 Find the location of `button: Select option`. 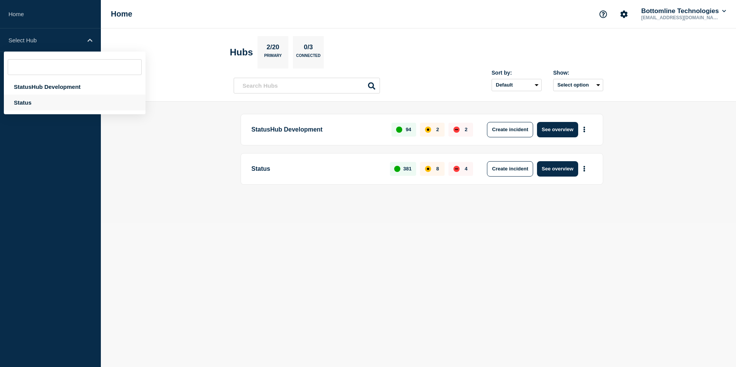

button: Select option is located at coordinates (579, 85).